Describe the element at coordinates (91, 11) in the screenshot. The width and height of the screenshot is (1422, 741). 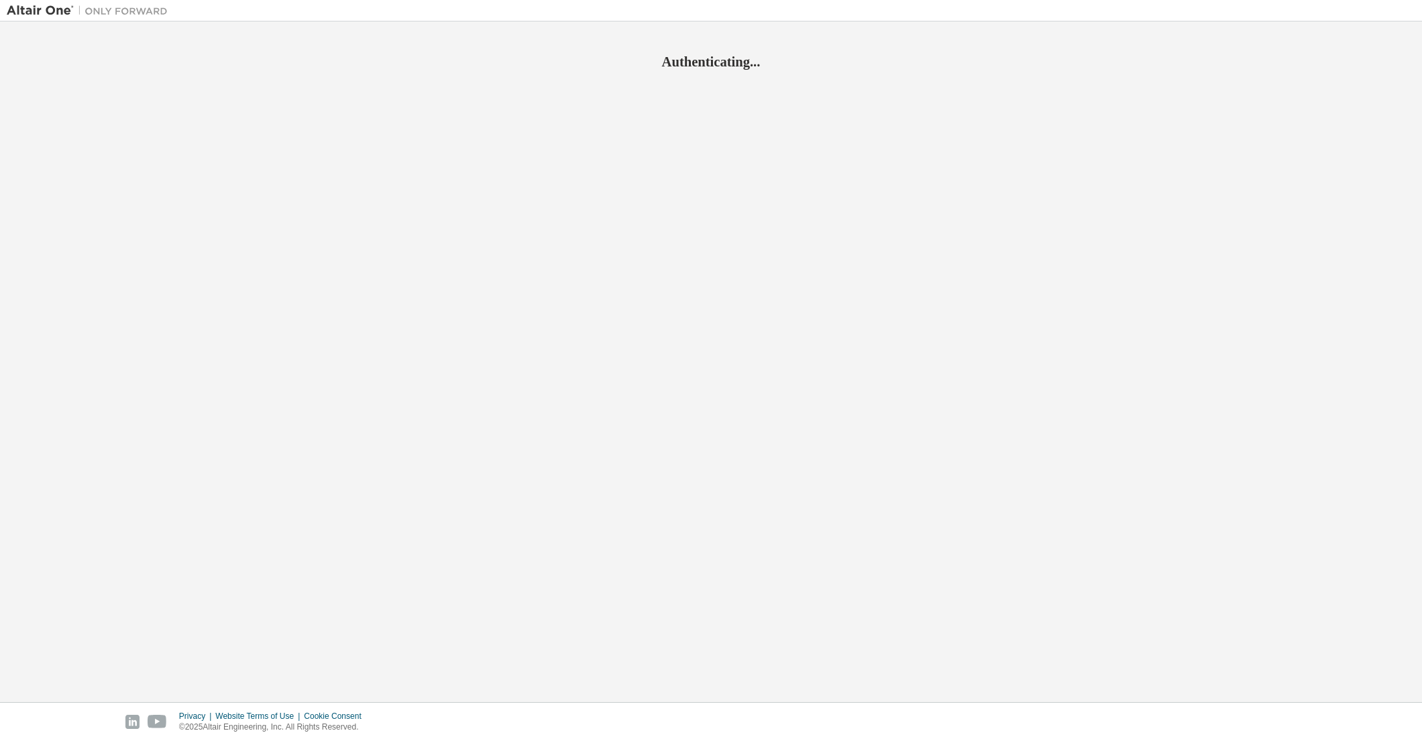
I see `img: Altair One` at that location.